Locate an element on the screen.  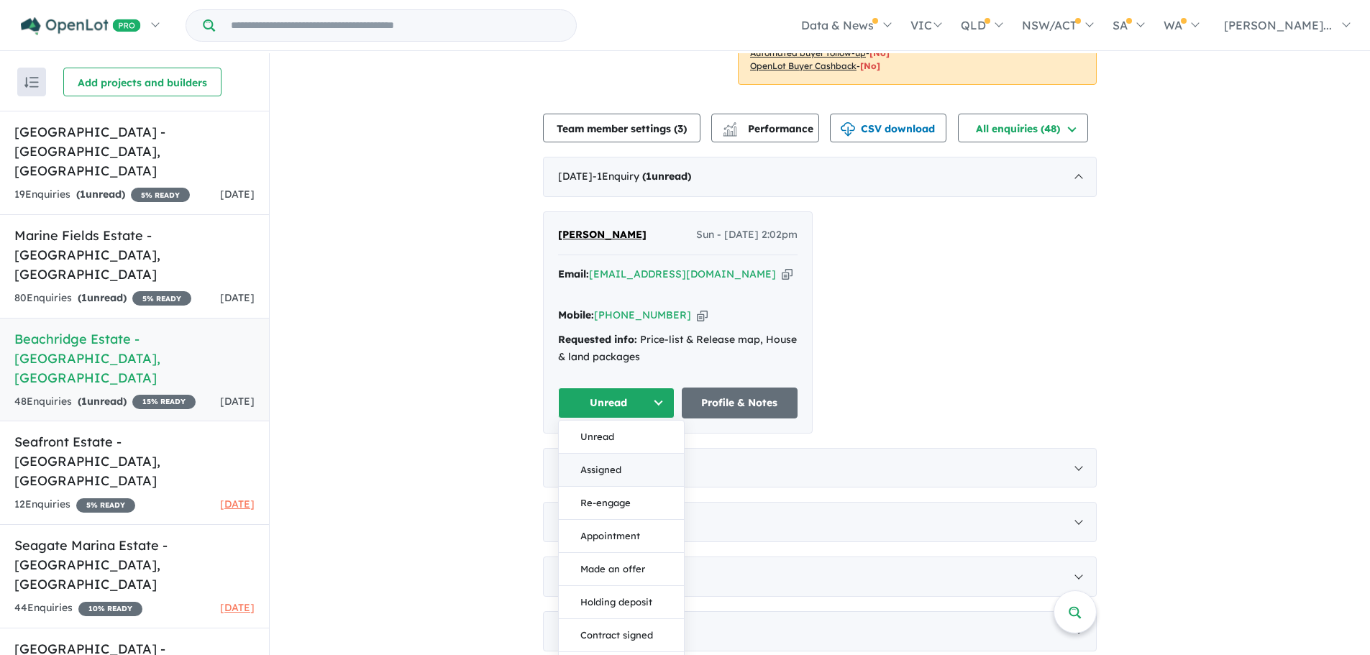
input: Try estate name, suburb, builder or developer is located at coordinates (396, 25).